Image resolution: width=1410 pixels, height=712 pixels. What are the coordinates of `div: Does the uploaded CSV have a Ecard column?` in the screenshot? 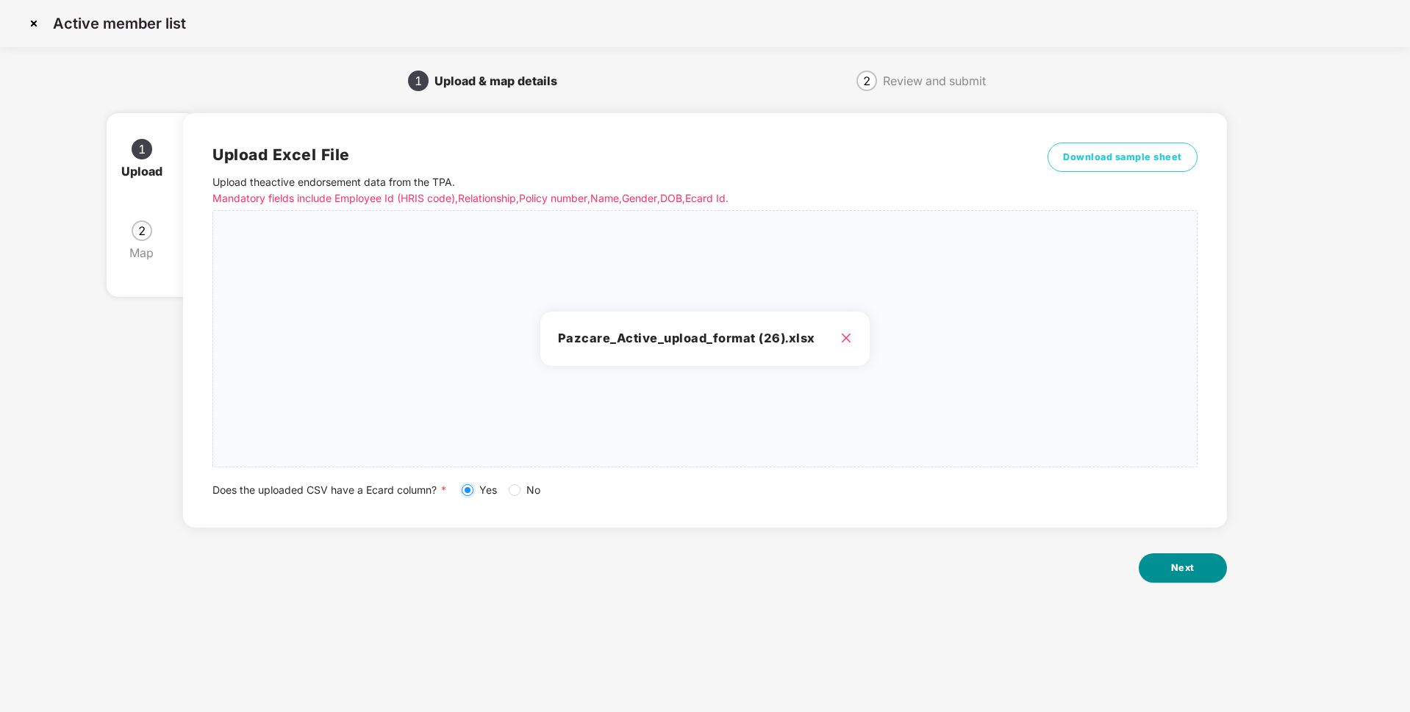 It's located at (704, 490).